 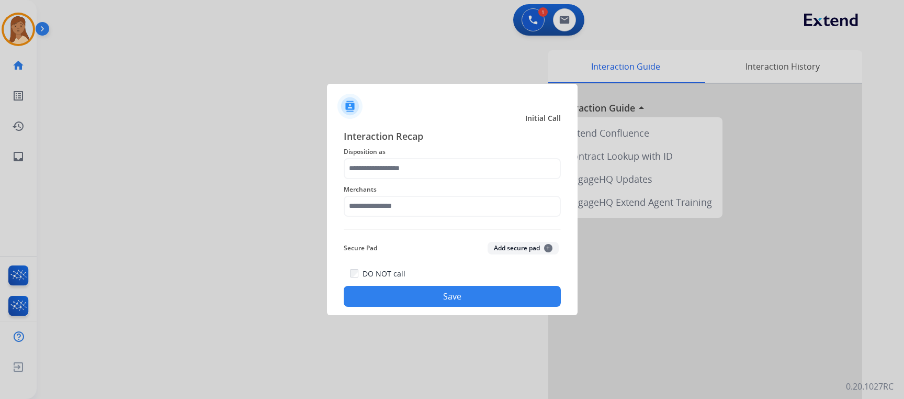 What do you see at coordinates (543, 118) in the screenshot?
I see `span: Initial Call` at bounding box center [543, 118].